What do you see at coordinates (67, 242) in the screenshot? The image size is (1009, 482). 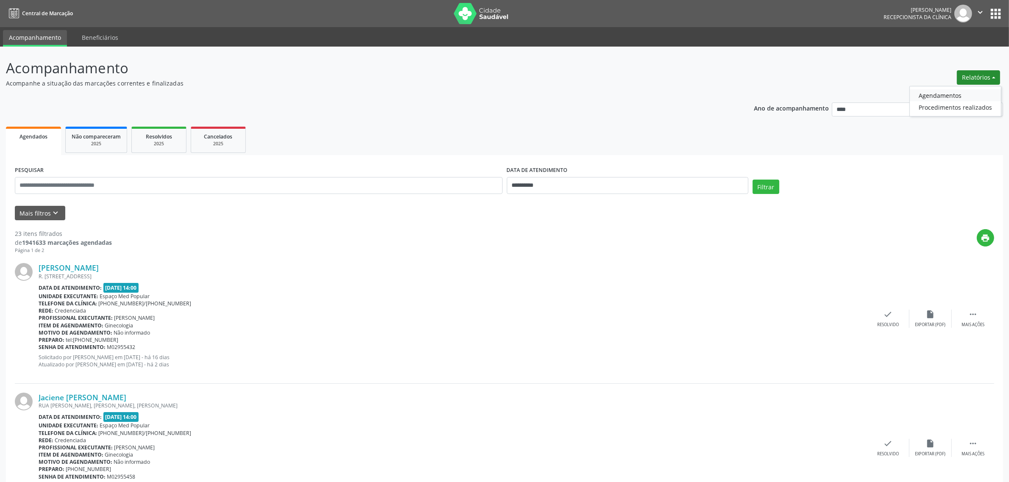 I see `strong: 1941633 marcações agendadas` at bounding box center [67, 242].